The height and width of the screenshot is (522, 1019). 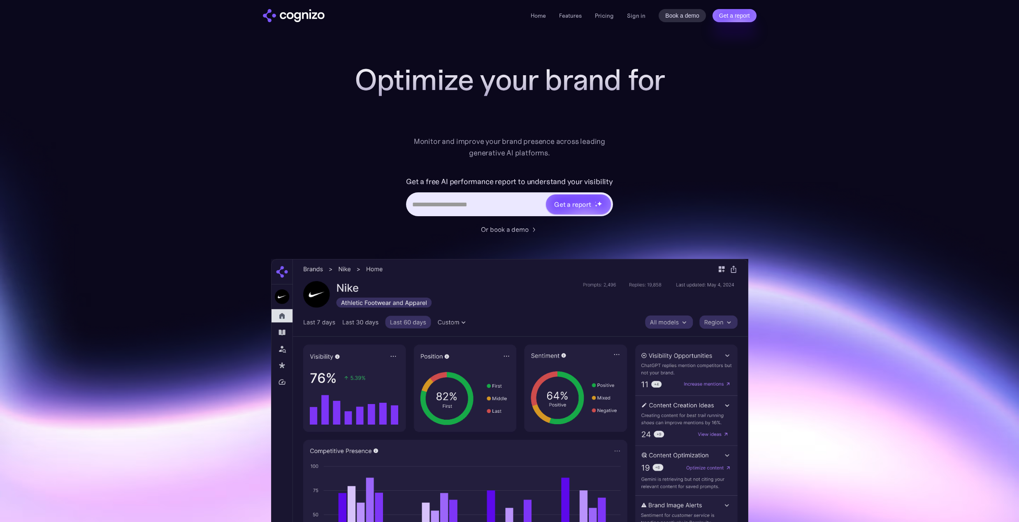 I want to click on a: Get a reportstarstarstar, so click(x=578, y=204).